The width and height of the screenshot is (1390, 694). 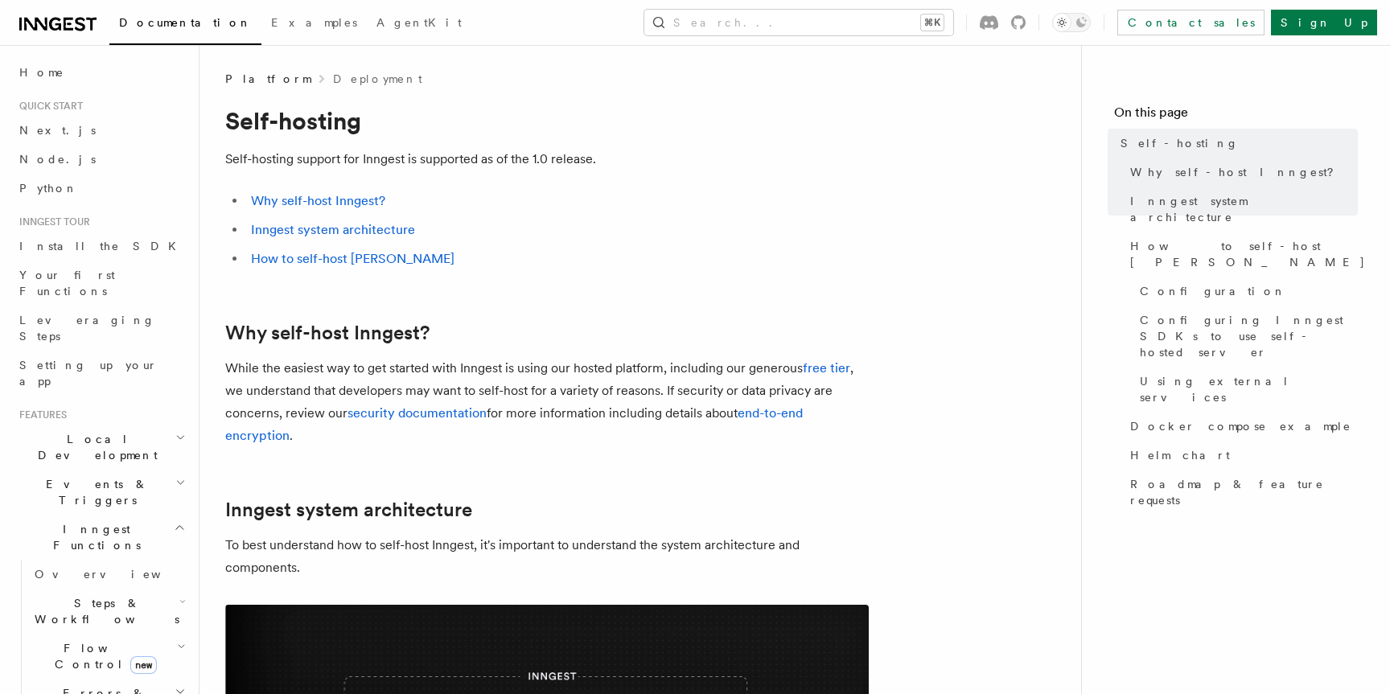 I want to click on p: To best understand how to self-host Inngest, it's important to understand the system architecture..., so click(x=547, y=557).